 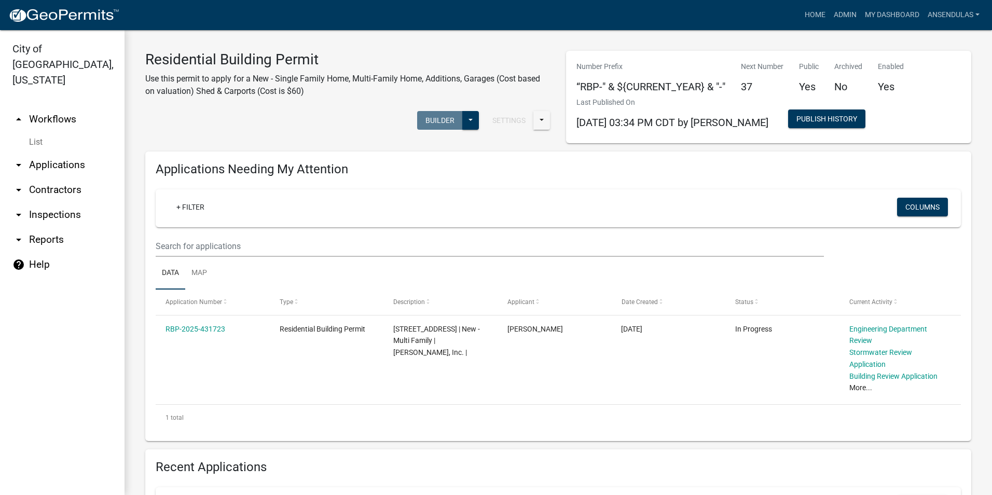 What do you see at coordinates (440, 120) in the screenshot?
I see `button: Builder` at bounding box center [440, 120].